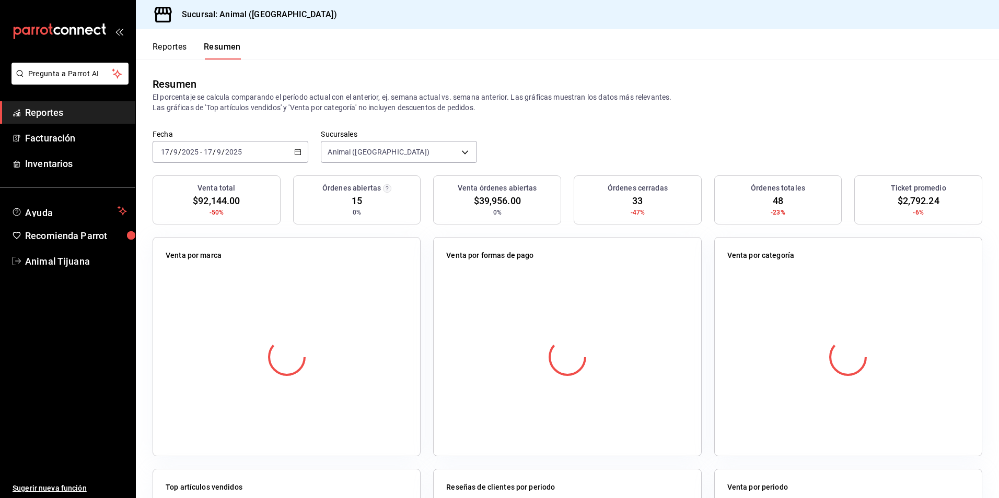 The height and width of the screenshot is (498, 999). I want to click on span: Sugerir nueva función, so click(69, 489).